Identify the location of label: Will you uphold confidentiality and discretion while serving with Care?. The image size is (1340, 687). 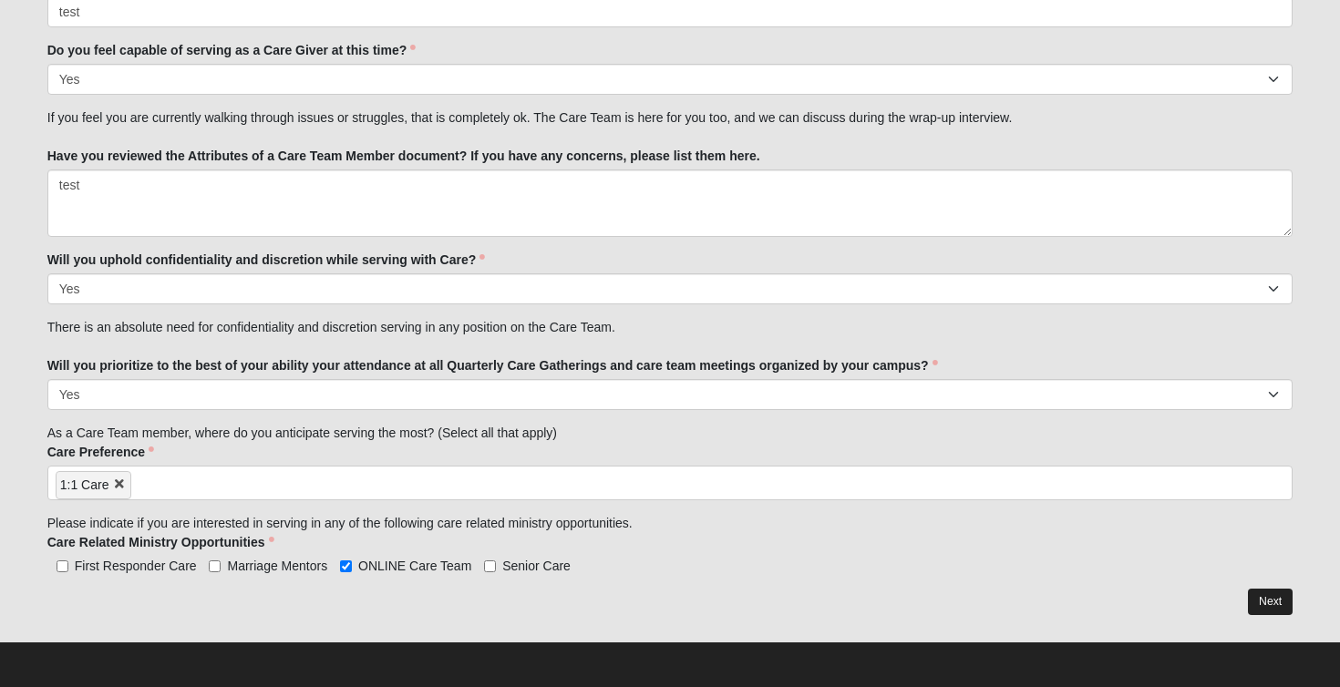
(266, 260).